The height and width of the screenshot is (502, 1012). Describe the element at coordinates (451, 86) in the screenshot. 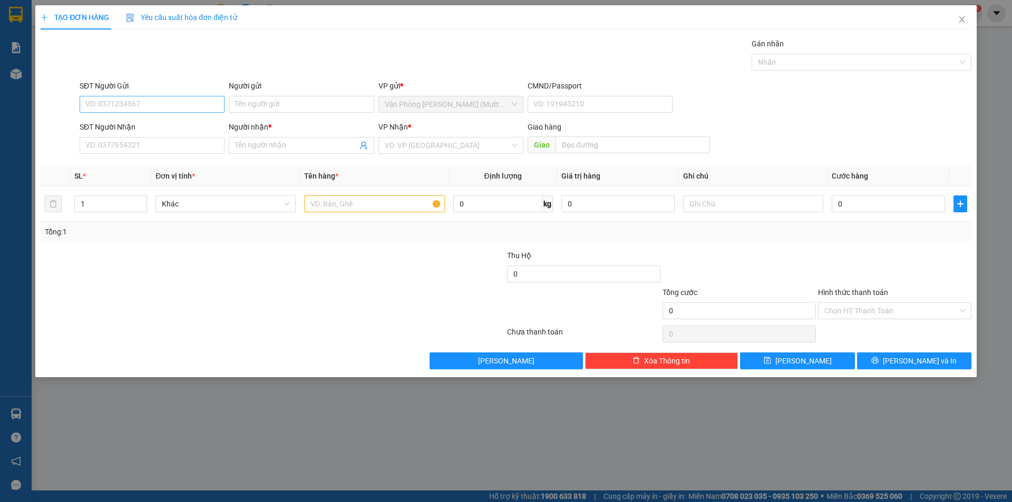

I see `div: VP gửi` at that location.